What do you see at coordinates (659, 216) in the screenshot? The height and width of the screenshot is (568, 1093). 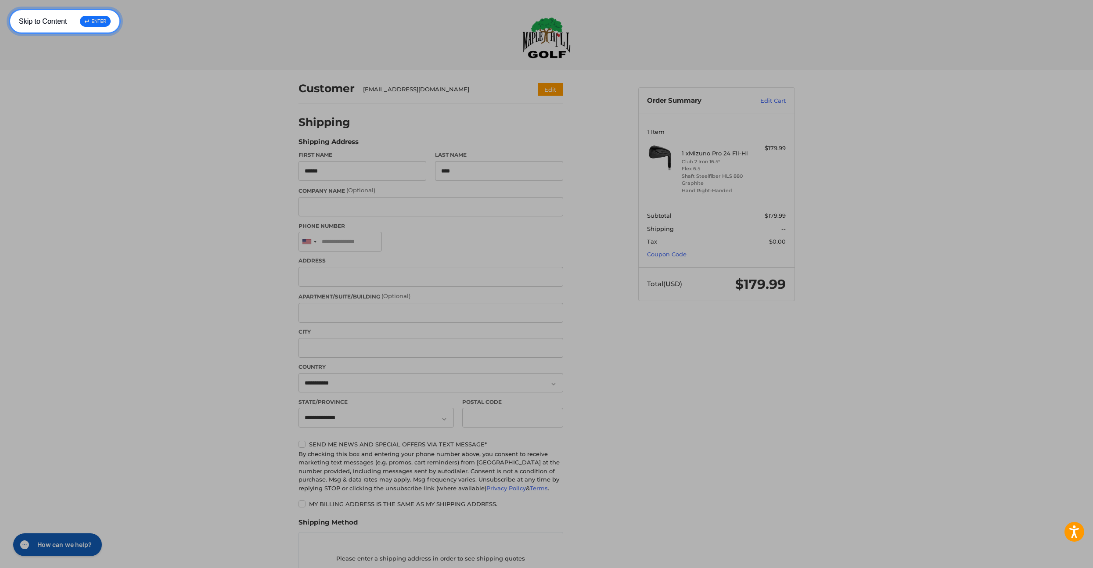 I see `span: Subtotal` at bounding box center [659, 216].